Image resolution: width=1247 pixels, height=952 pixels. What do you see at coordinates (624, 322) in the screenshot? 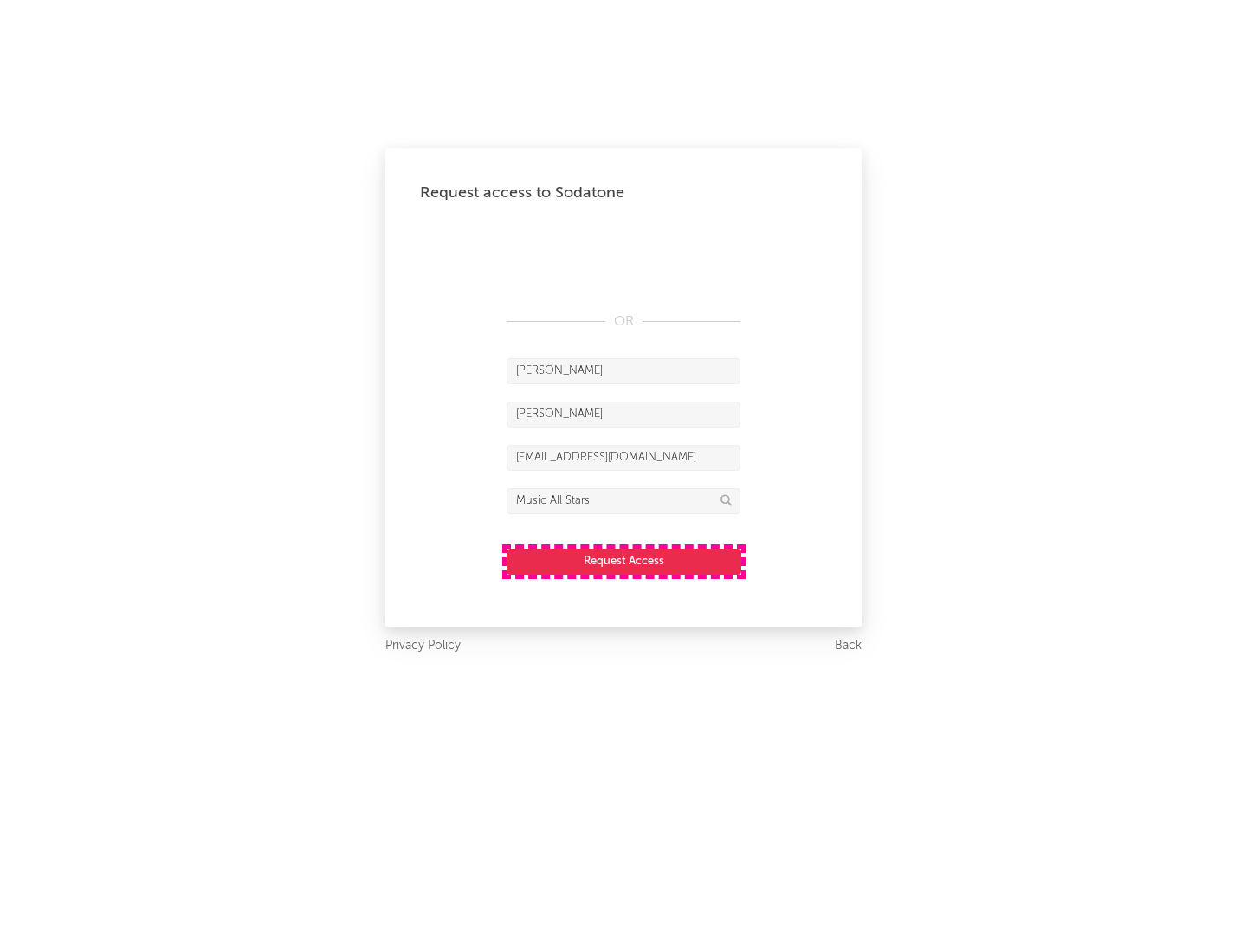
I see `div: OR` at bounding box center [624, 322].